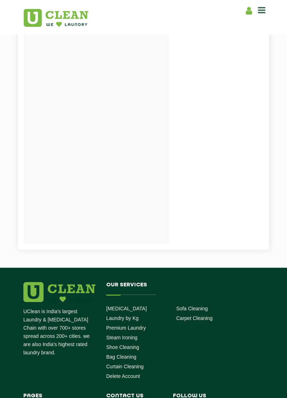  What do you see at coordinates (121, 338) in the screenshot?
I see `a: Steam Ironing` at bounding box center [121, 338].